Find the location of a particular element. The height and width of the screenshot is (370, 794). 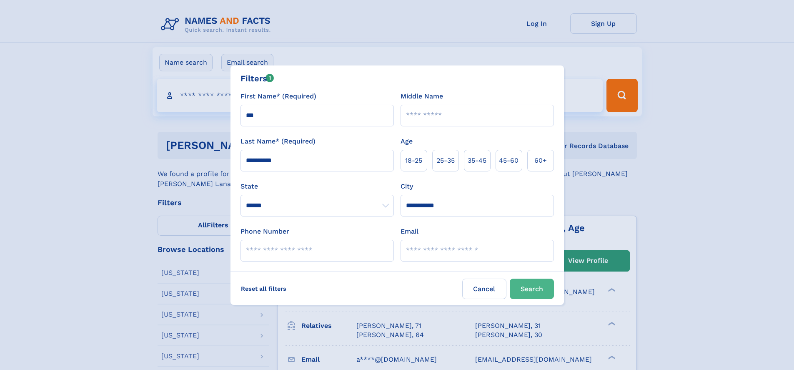

div: Filters is located at coordinates (257, 78).